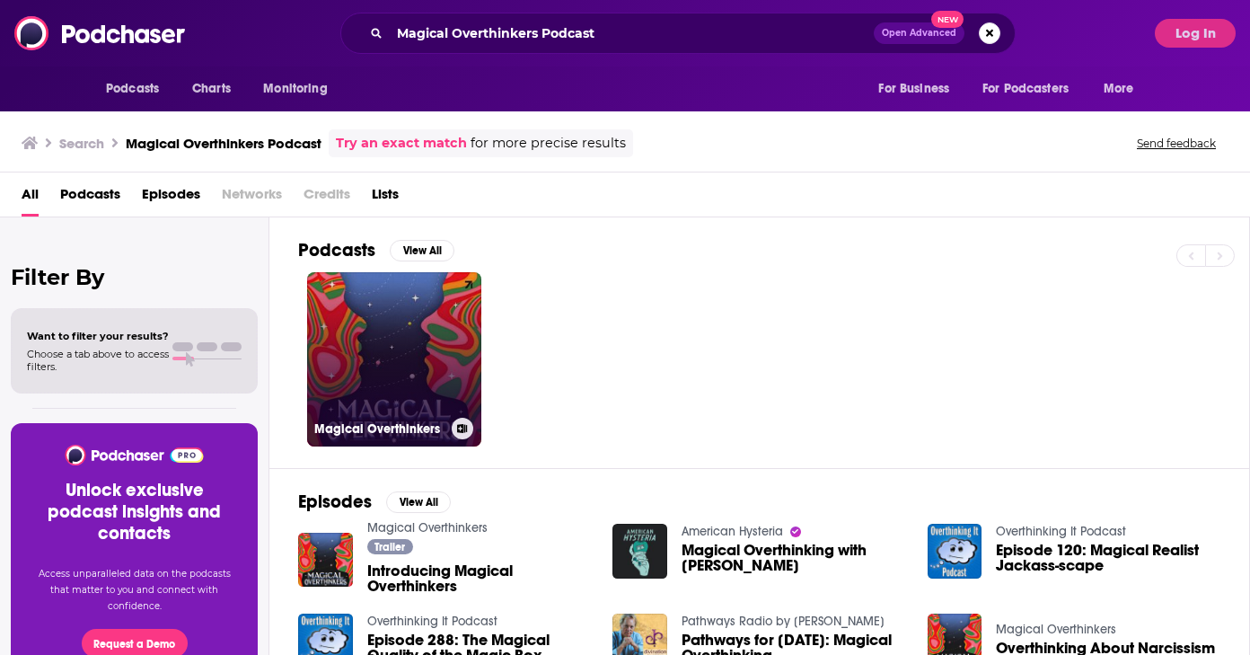 The width and height of the screenshot is (1250, 655). What do you see at coordinates (294, 89) in the screenshot?
I see `span: Monitoring` at bounding box center [294, 89].